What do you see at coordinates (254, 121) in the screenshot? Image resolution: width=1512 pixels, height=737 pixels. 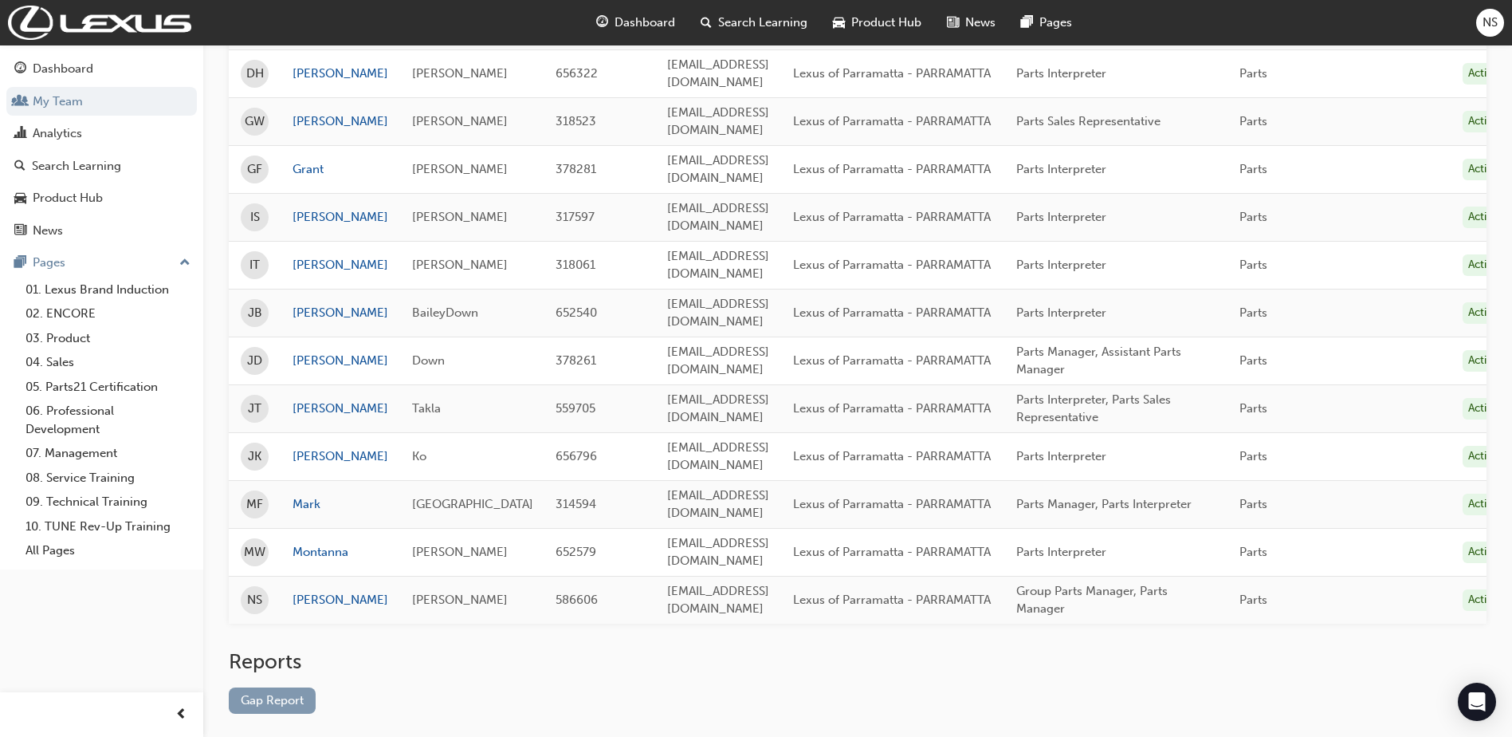 I see `span: GW` at bounding box center [254, 121].